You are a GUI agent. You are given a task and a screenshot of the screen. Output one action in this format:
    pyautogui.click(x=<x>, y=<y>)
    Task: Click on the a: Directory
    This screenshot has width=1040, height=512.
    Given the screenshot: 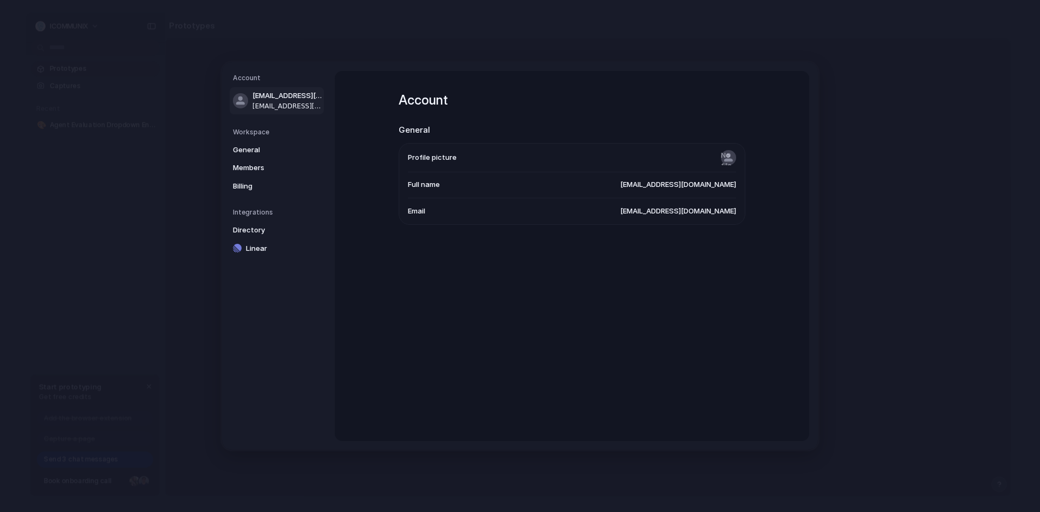 What is the action you would take?
    pyautogui.click(x=277, y=230)
    